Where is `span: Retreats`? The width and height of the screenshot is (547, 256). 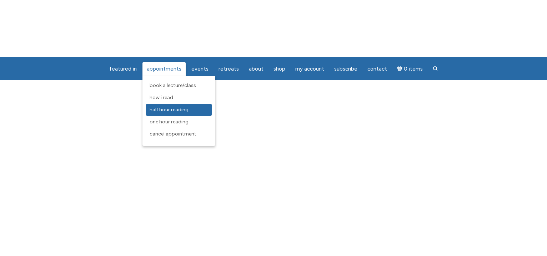
span: Retreats is located at coordinates (229, 69).